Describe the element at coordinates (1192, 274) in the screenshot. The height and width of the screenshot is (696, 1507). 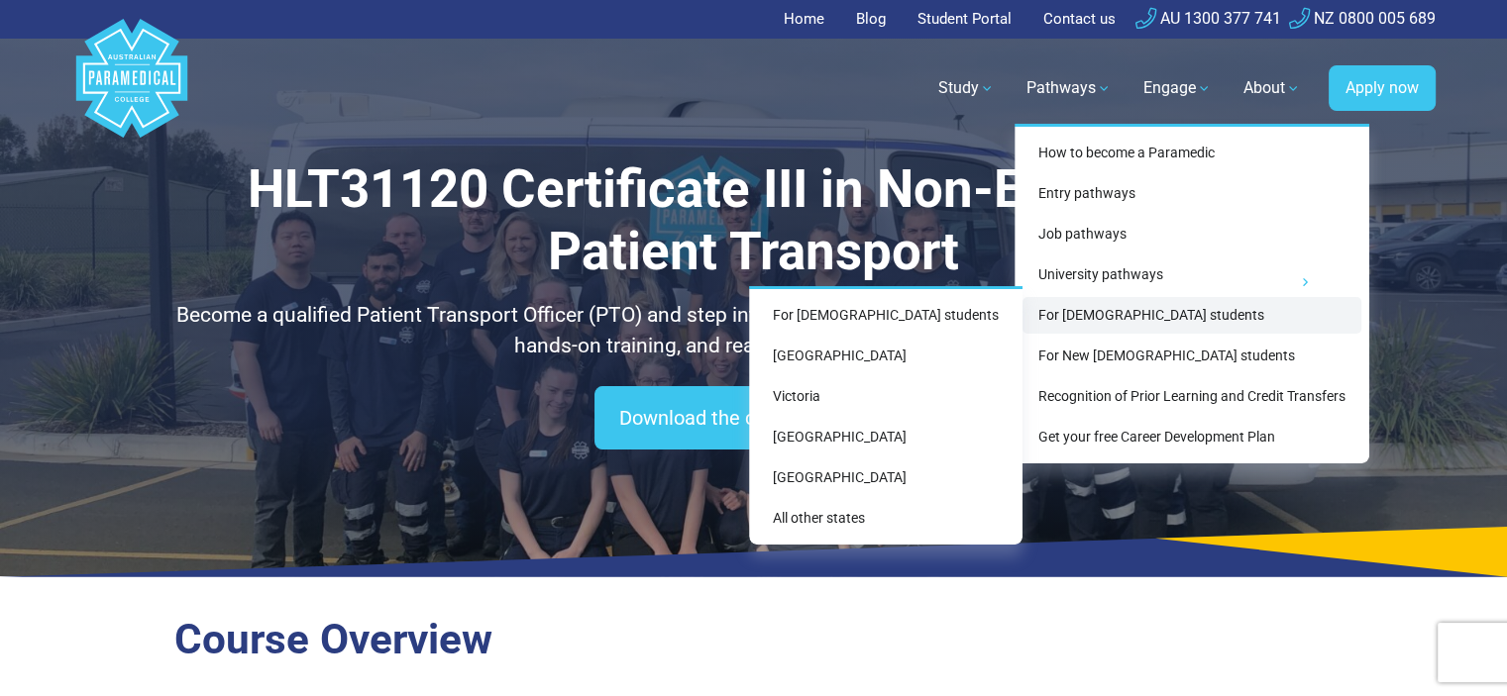
I see `a: University pathways` at that location.